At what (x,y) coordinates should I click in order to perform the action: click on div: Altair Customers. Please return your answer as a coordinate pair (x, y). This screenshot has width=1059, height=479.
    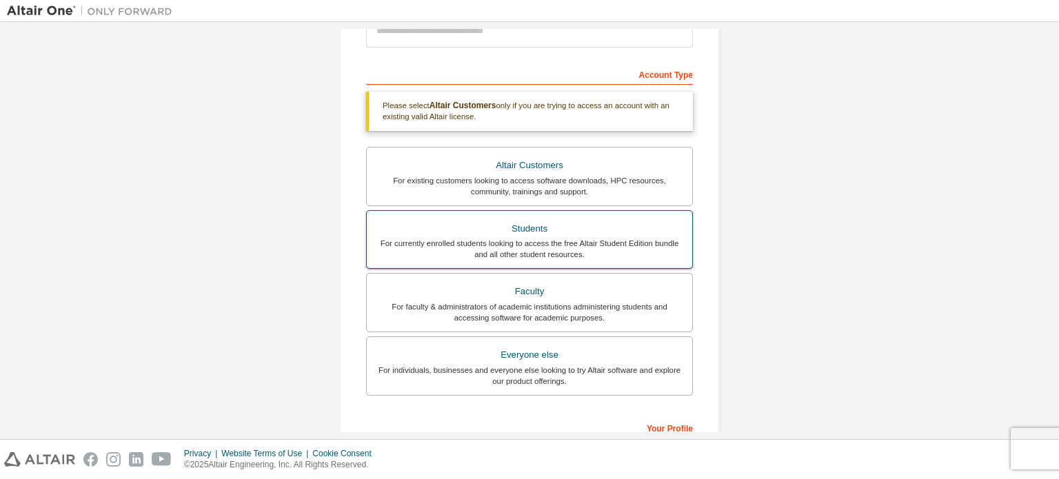
    Looking at the image, I should click on (529, 165).